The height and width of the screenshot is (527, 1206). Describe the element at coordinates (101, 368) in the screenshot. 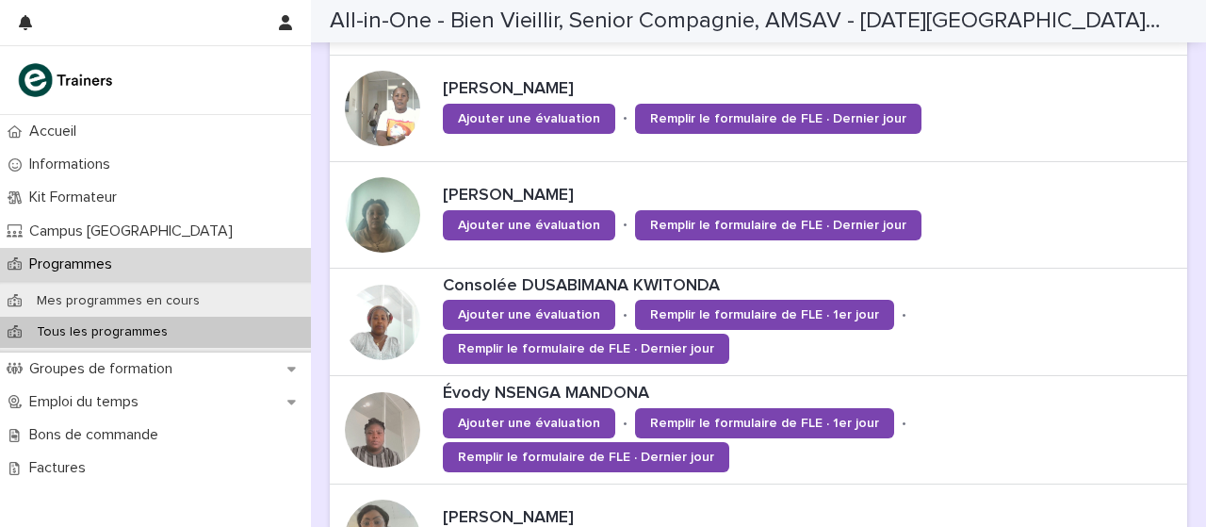

I see `font: Groupes de formation` at that location.